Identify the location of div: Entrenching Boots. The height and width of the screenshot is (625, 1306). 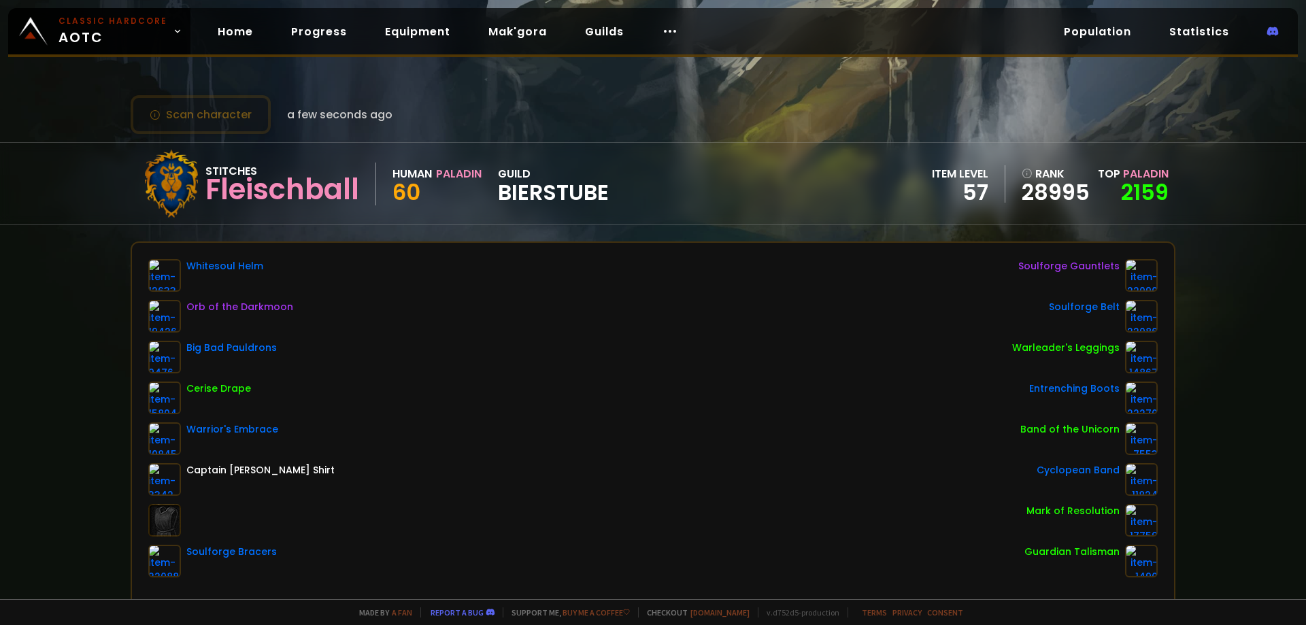
(1074, 389).